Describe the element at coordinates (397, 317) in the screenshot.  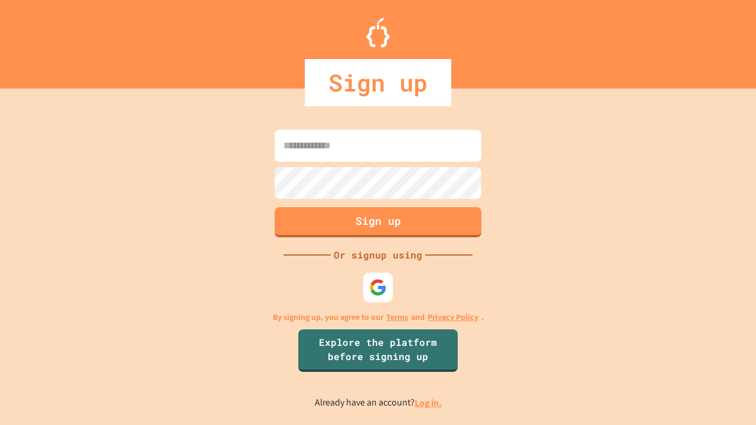
I see `a: Terms` at that location.